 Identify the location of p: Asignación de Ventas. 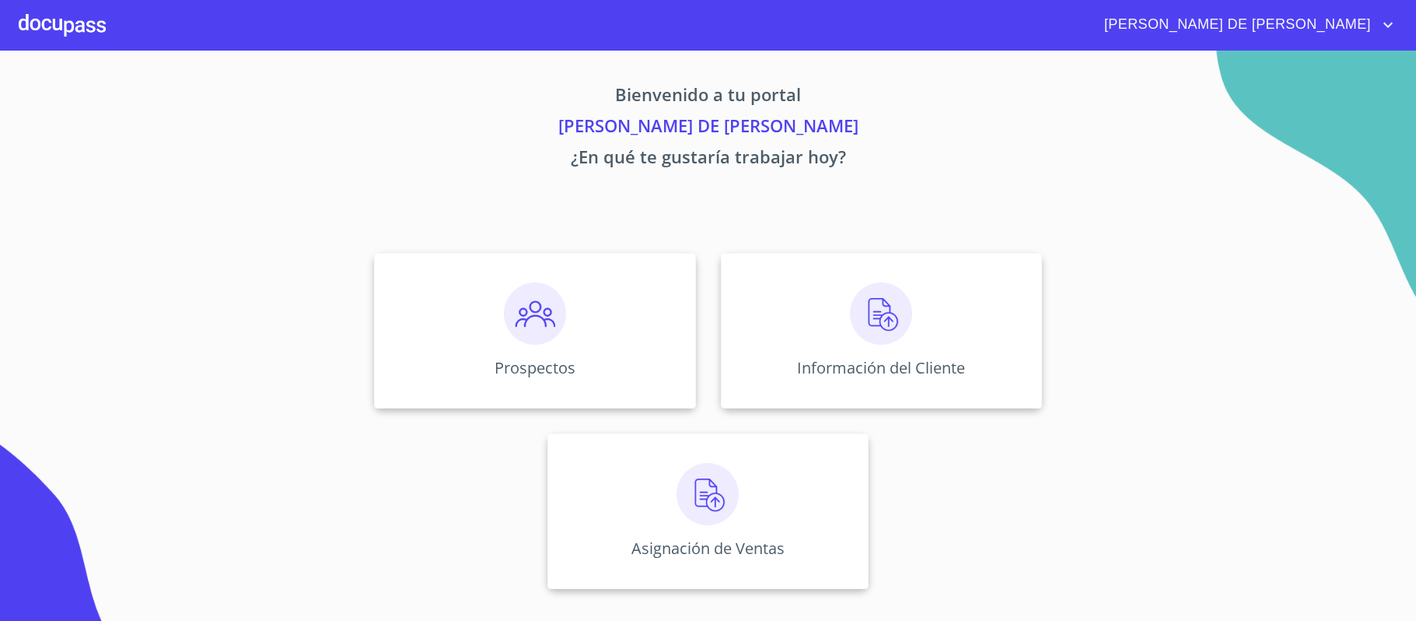
(708, 548).